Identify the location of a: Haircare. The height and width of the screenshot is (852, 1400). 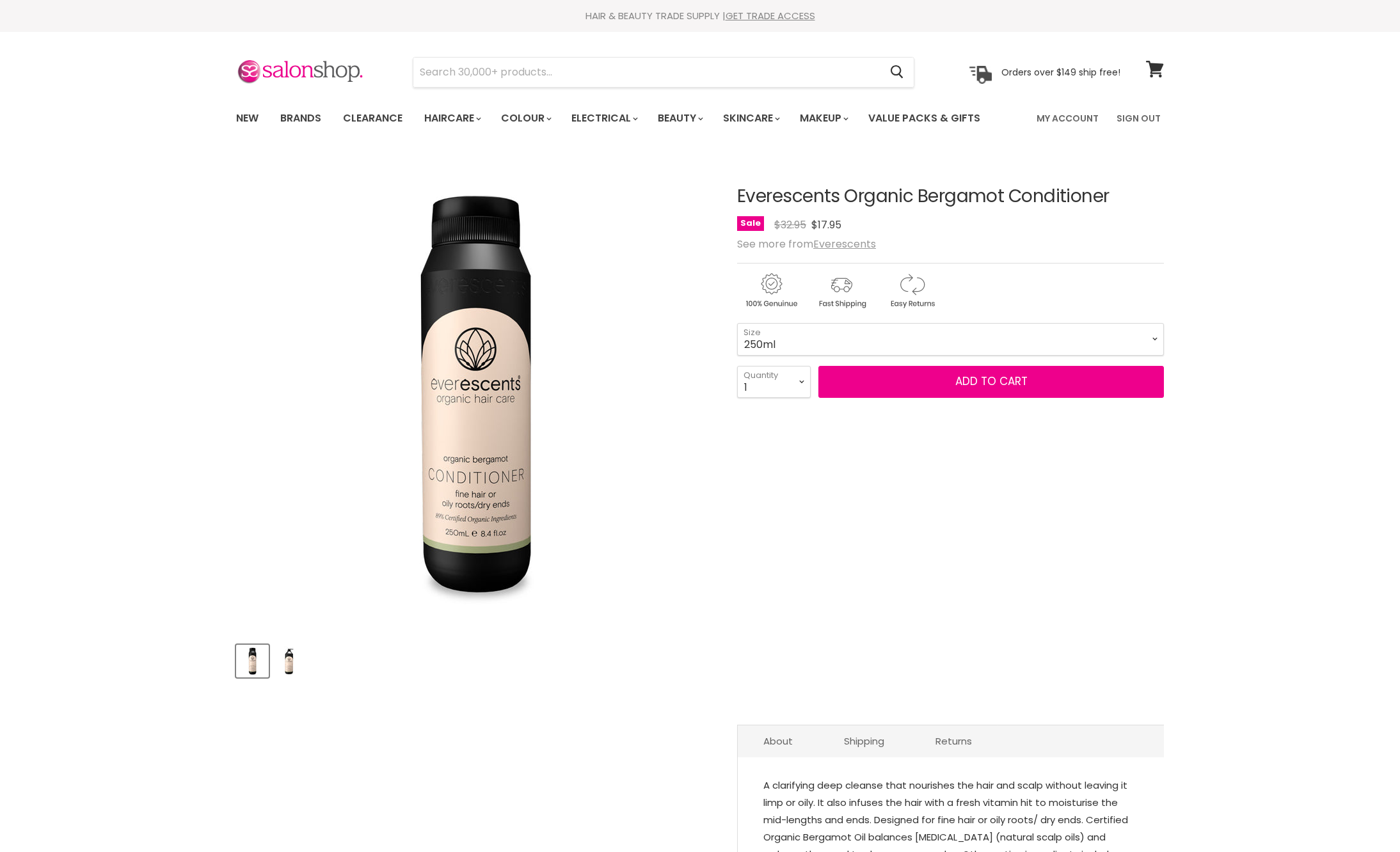
(452, 118).